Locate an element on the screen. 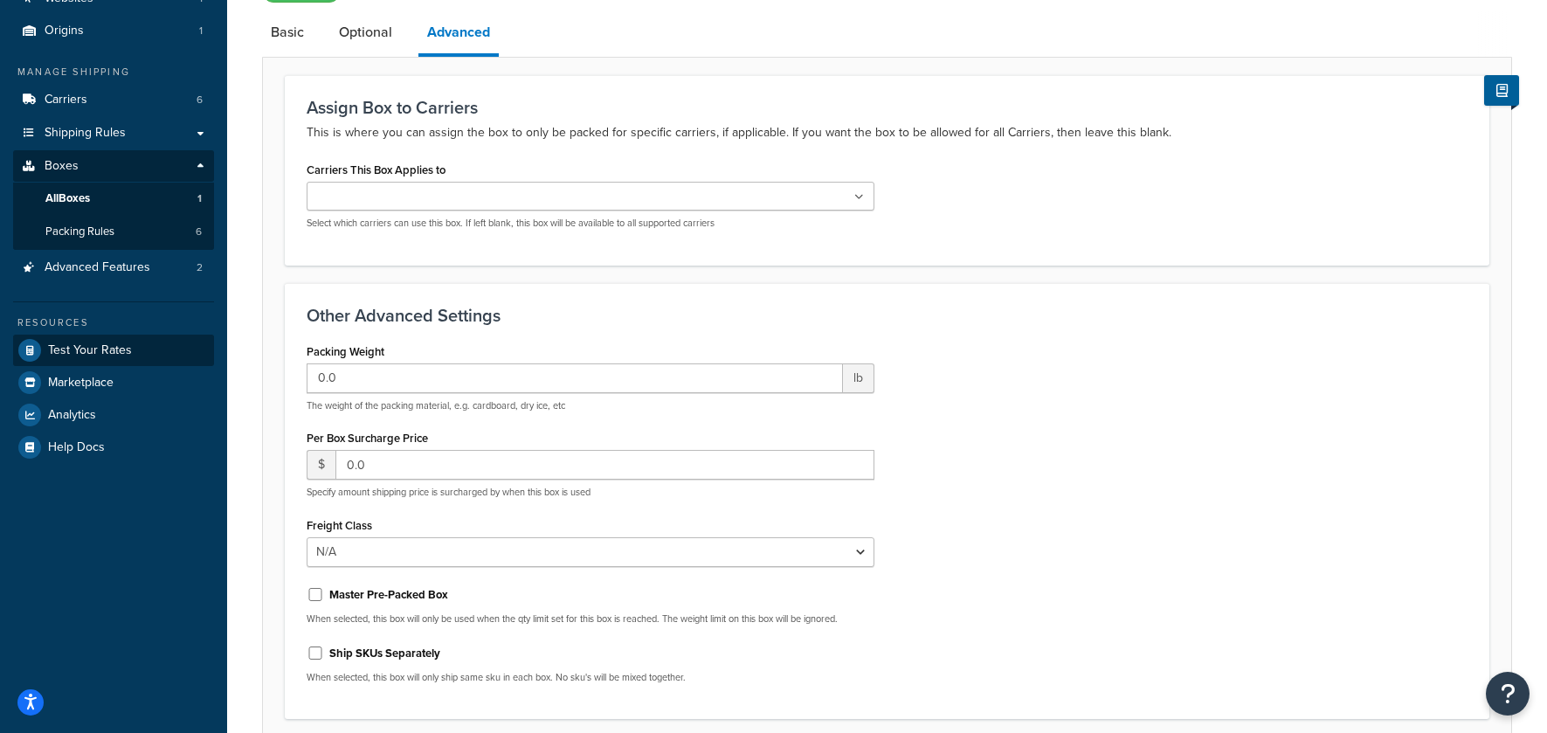 The height and width of the screenshot is (733, 1547). span: Analytics is located at coordinates (72, 415).